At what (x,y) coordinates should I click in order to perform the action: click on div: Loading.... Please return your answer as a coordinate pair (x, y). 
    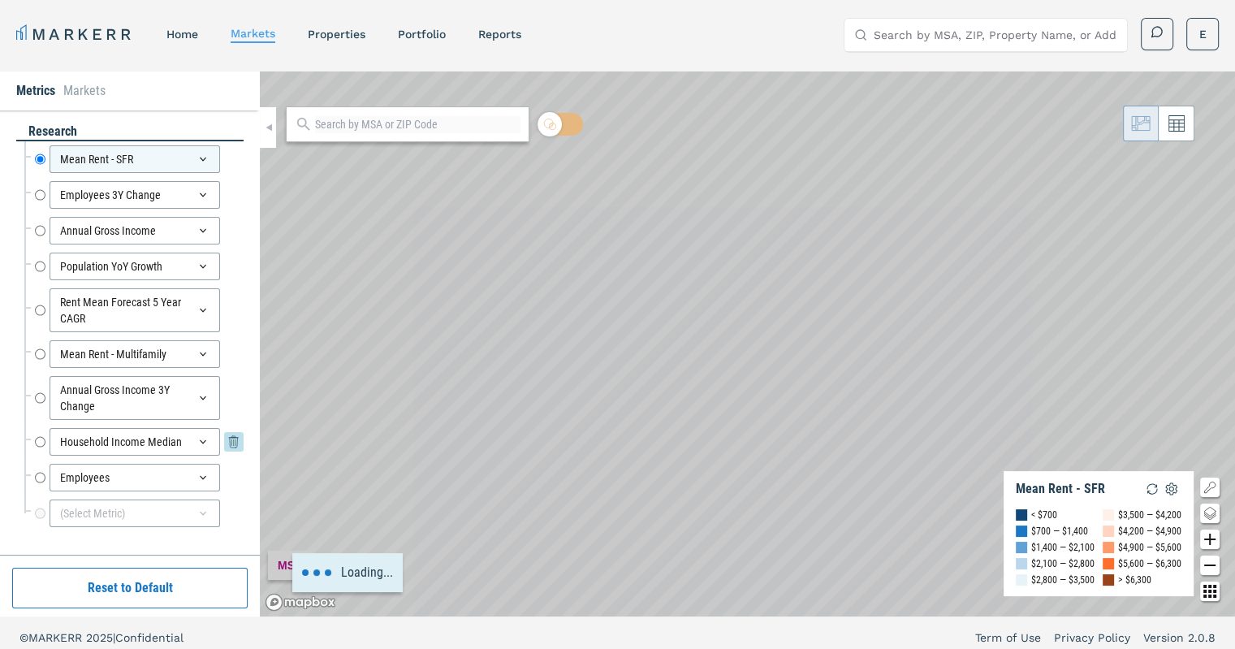
    Looking at the image, I should click on (348, 572).